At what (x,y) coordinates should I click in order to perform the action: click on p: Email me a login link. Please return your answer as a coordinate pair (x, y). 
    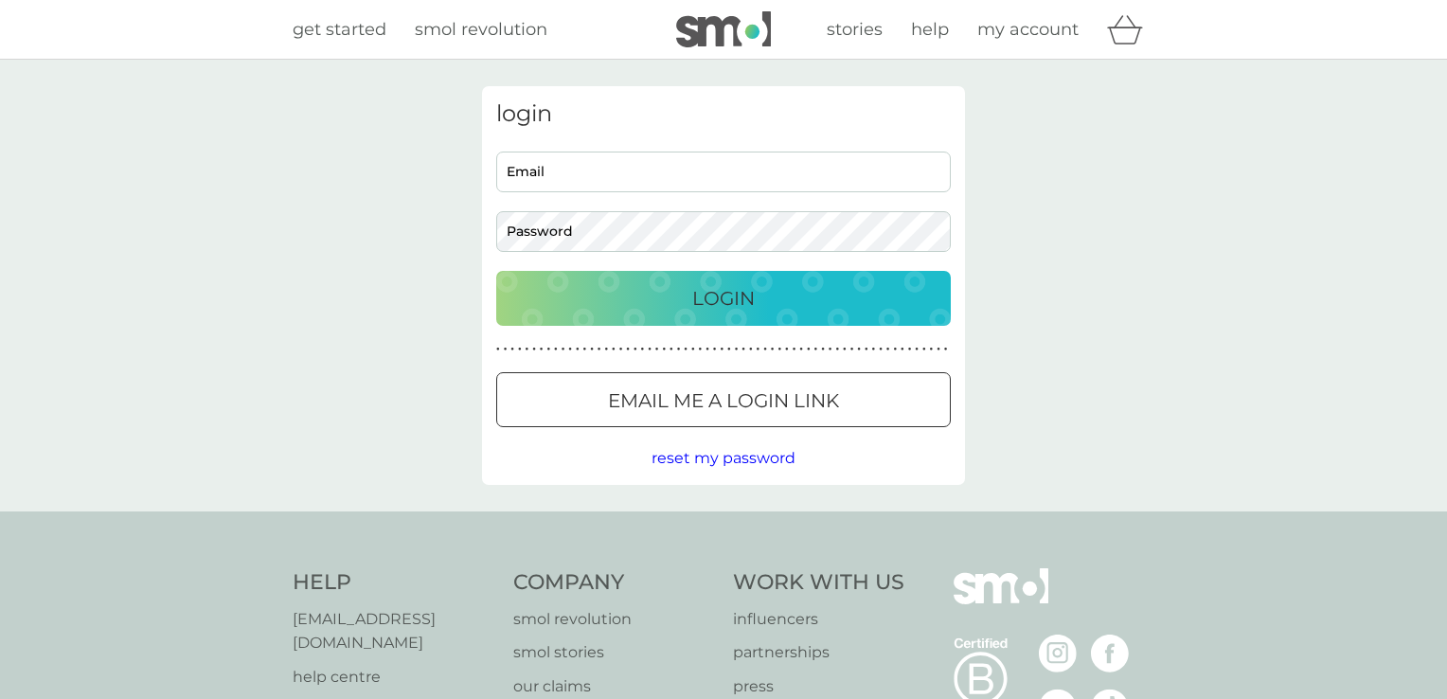
    Looking at the image, I should click on (723, 400).